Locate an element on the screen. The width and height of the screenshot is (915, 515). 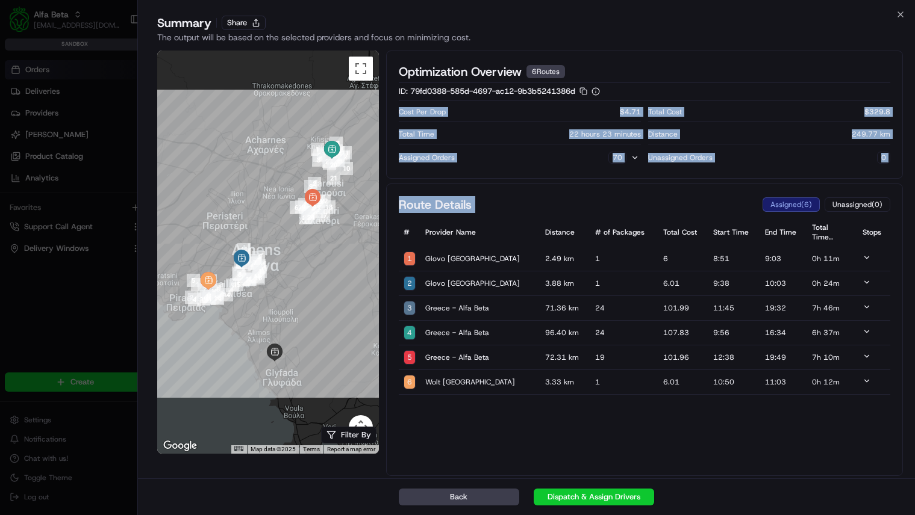
p: $ 329.8 is located at coordinates (877, 112).